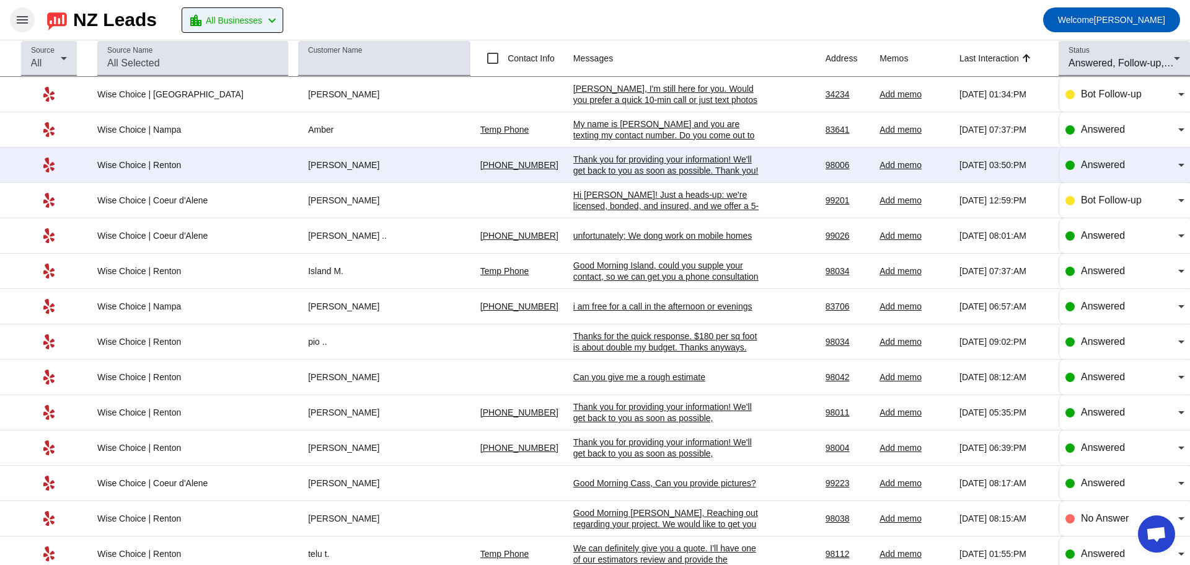 This screenshot has height=565, width=1190. Describe the element at coordinates (666, 306) in the screenshot. I see `div: i am free for a call in the afternoon or evenings` at that location.